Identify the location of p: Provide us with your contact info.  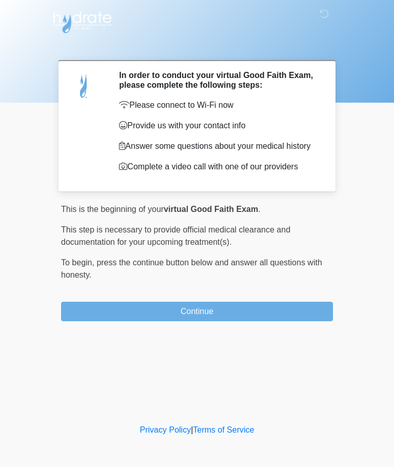
(218, 126).